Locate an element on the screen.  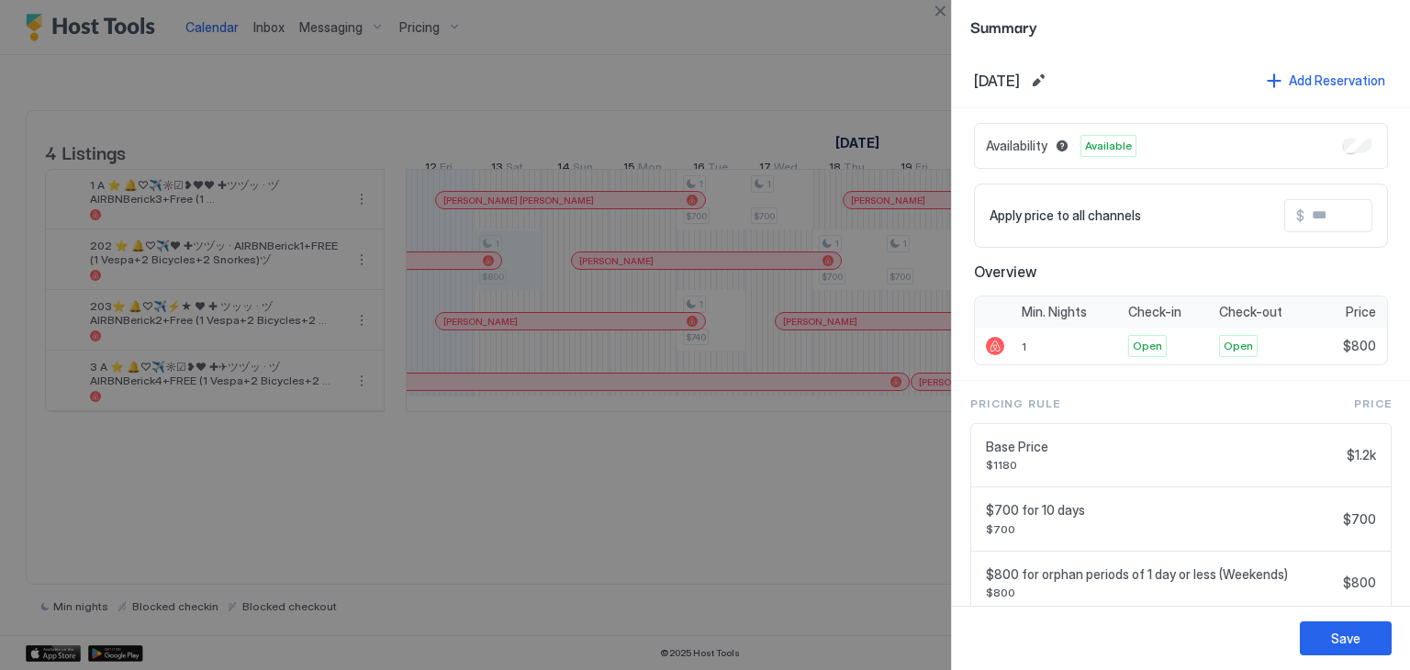
span: Pricing Rule is located at coordinates (1015, 404).